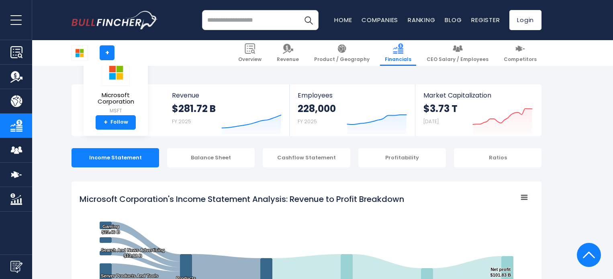  I want to click on a: Employees 228,000 FY 2025, so click(352, 110).